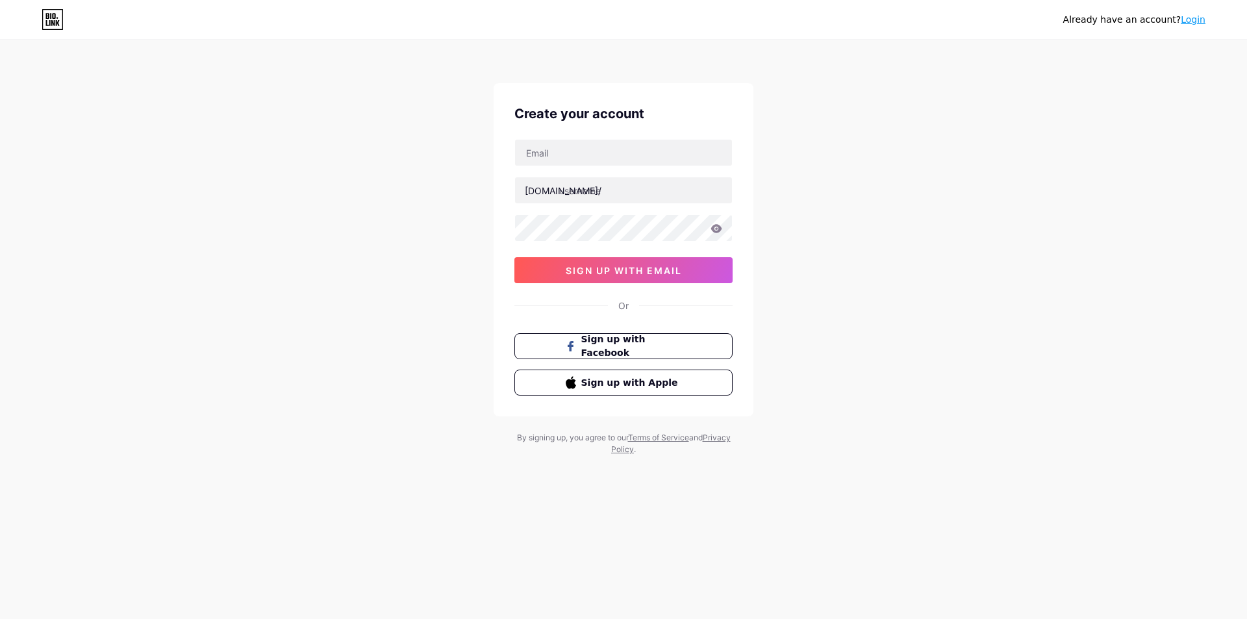 The height and width of the screenshot is (619, 1247). Describe the element at coordinates (631, 383) in the screenshot. I see `span: Sign up with Apple` at that location.